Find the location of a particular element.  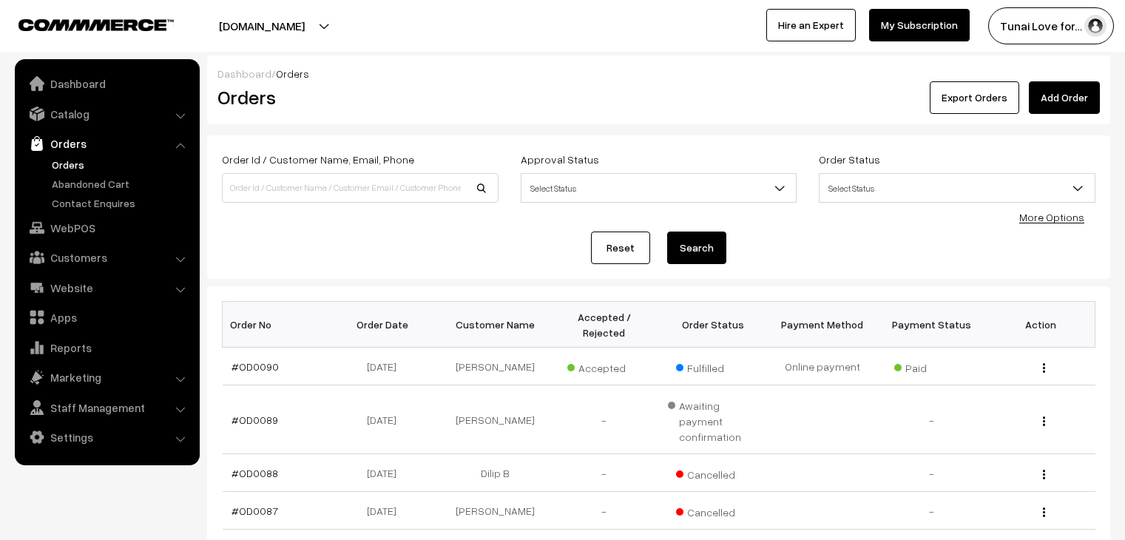

a: #OD0089 is located at coordinates (254, 419).